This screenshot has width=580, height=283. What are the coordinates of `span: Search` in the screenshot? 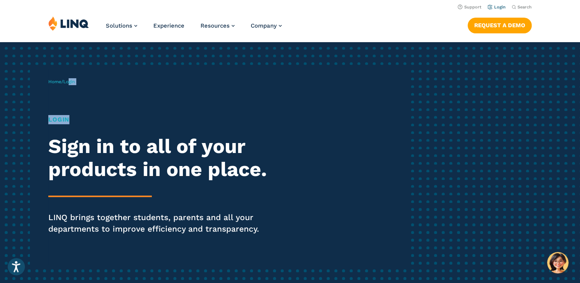 It's located at (525, 7).